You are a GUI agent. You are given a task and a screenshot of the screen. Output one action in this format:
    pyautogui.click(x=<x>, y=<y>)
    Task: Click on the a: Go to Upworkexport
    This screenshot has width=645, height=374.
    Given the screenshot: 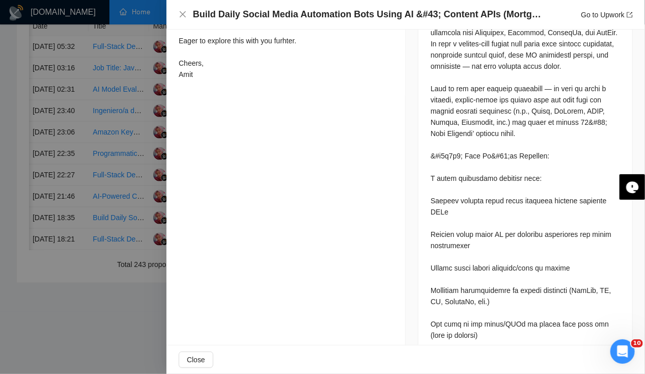 What is the action you would take?
    pyautogui.click(x=607, y=15)
    